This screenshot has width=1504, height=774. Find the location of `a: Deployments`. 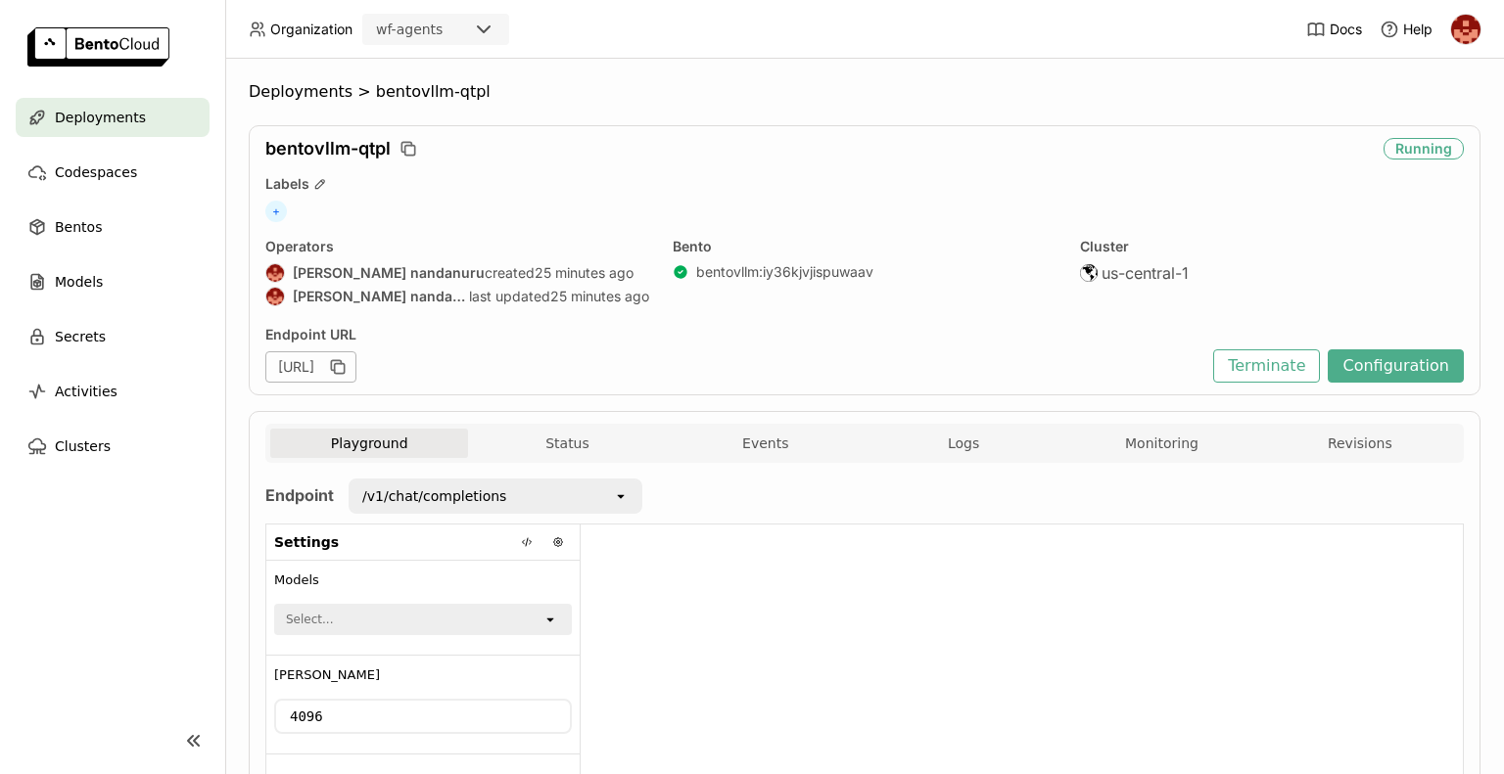

a: Deployments is located at coordinates (113, 117).